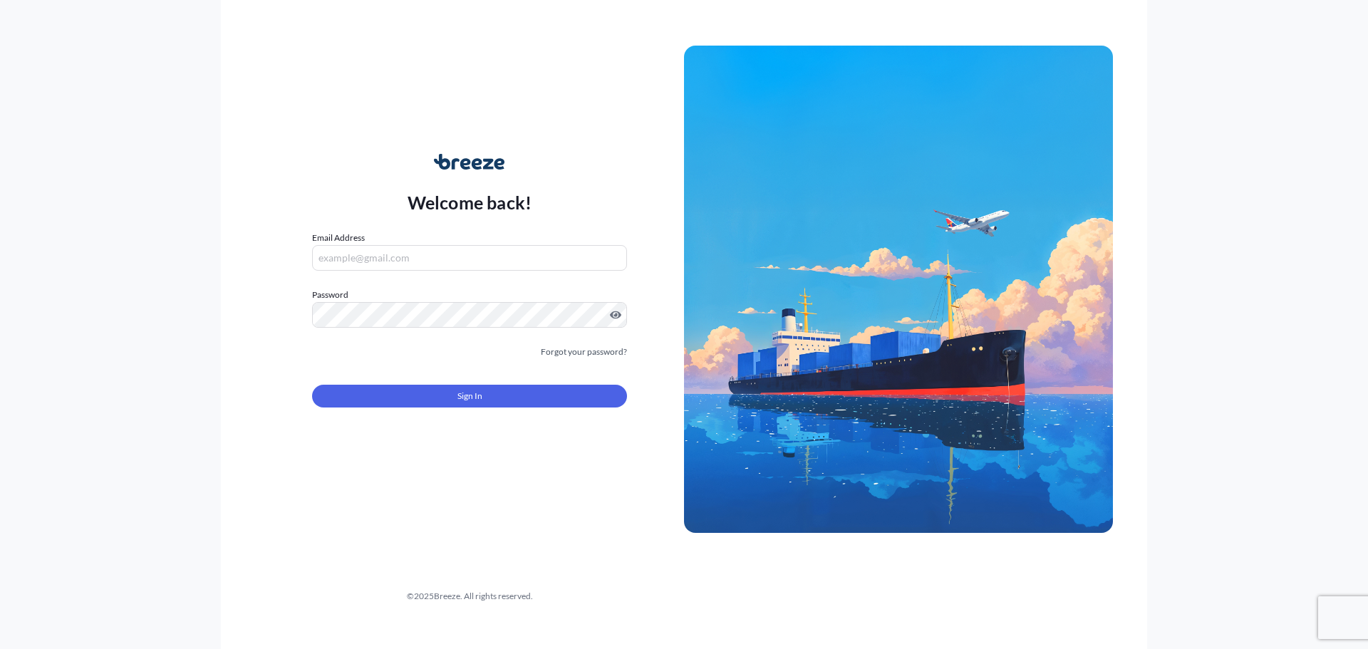  What do you see at coordinates (470, 295) in the screenshot?
I see `label: Password` at bounding box center [470, 295].